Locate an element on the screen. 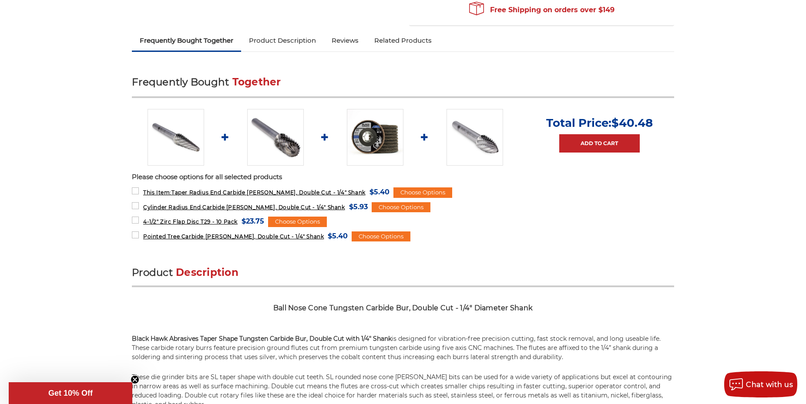  span: Get 10% Off is located at coordinates (71, 393).